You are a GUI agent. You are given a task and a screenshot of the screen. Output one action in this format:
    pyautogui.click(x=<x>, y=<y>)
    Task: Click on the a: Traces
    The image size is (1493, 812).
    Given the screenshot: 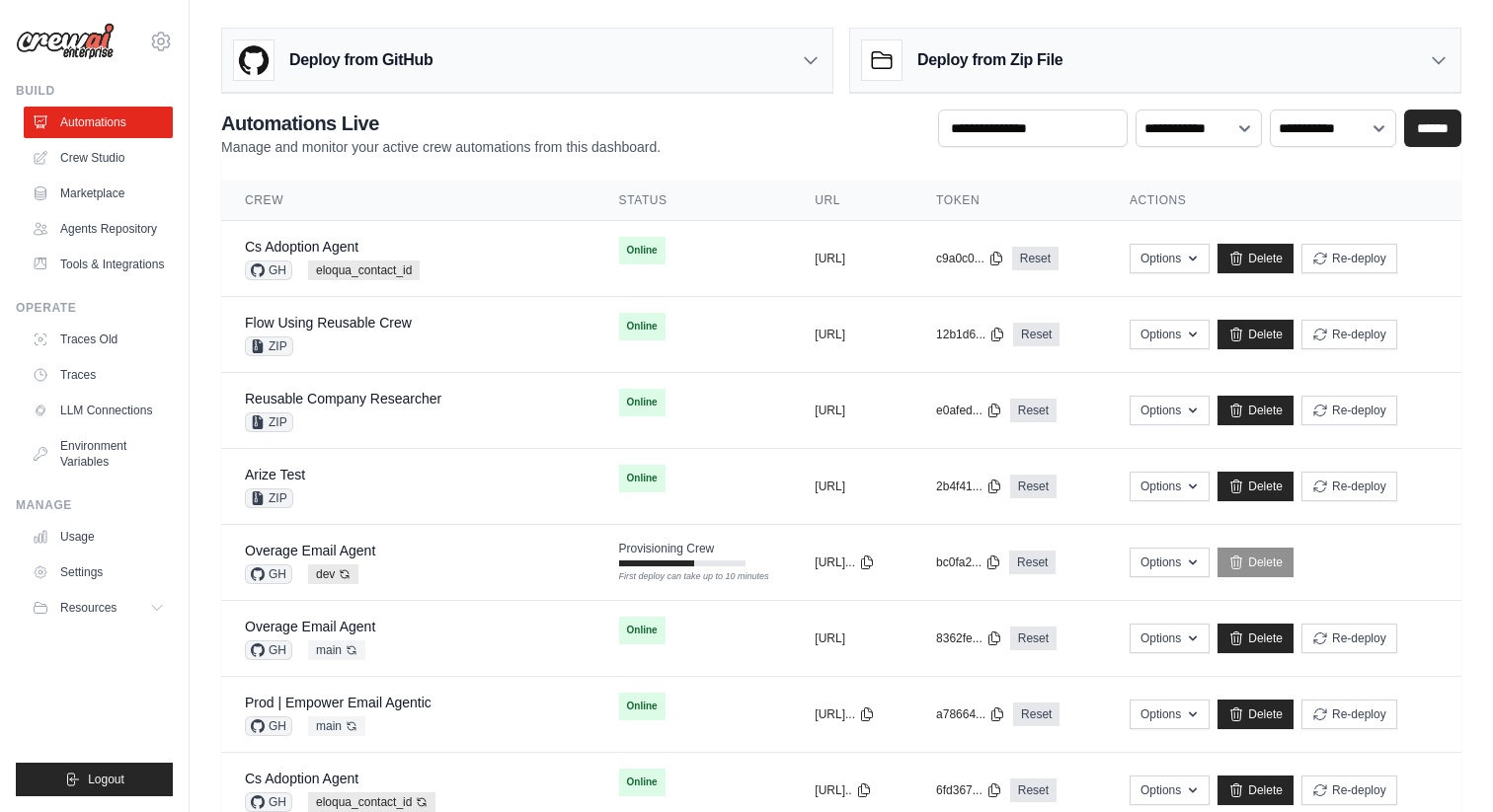 What is the action you would take?
    pyautogui.click(x=98, y=375)
    